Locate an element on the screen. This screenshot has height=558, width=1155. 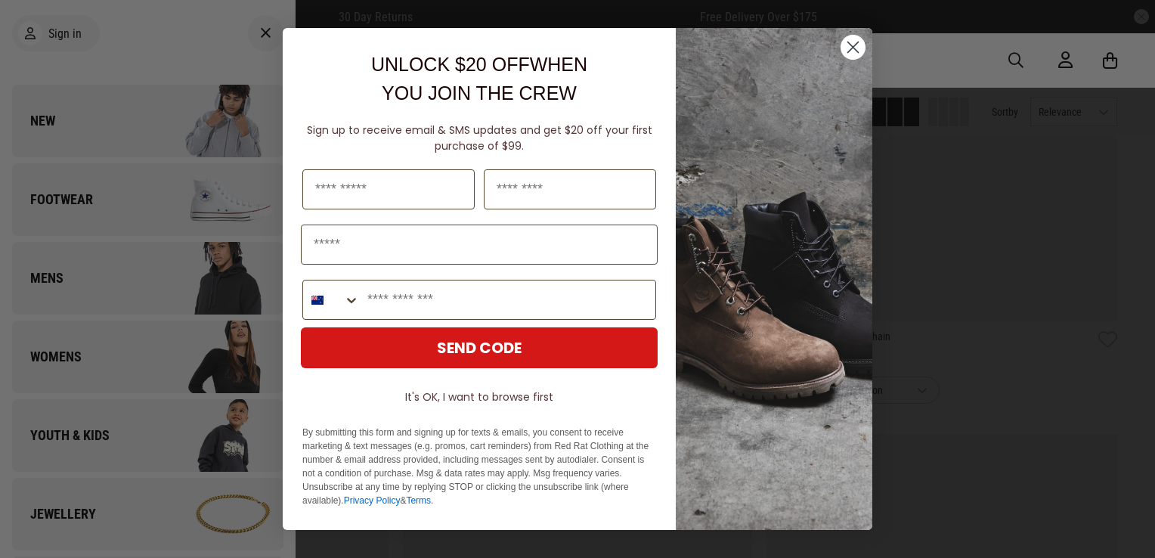
button: Close dialog is located at coordinates (853, 47).